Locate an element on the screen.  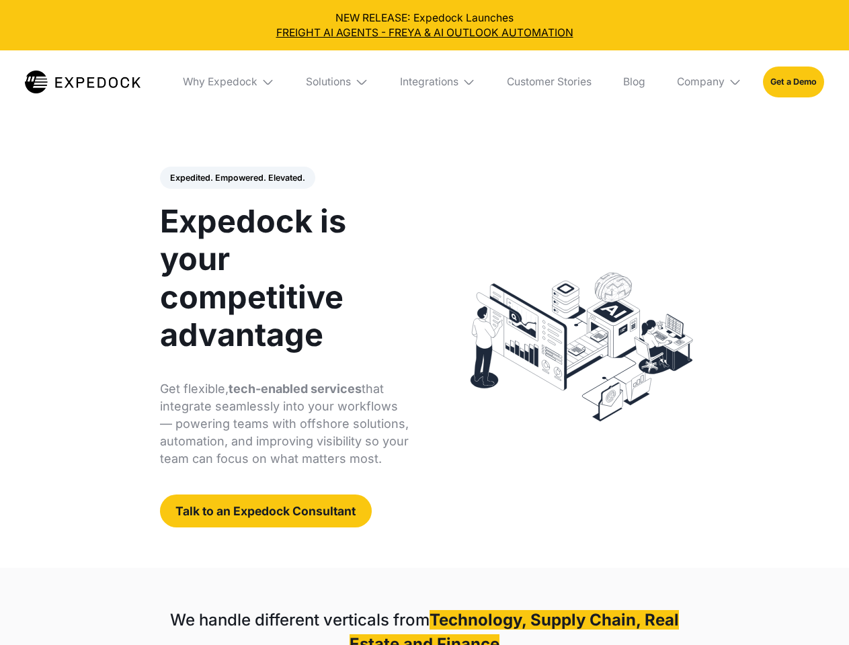
div: NEW RELEASE: Expedock Launches is located at coordinates (425, 26).